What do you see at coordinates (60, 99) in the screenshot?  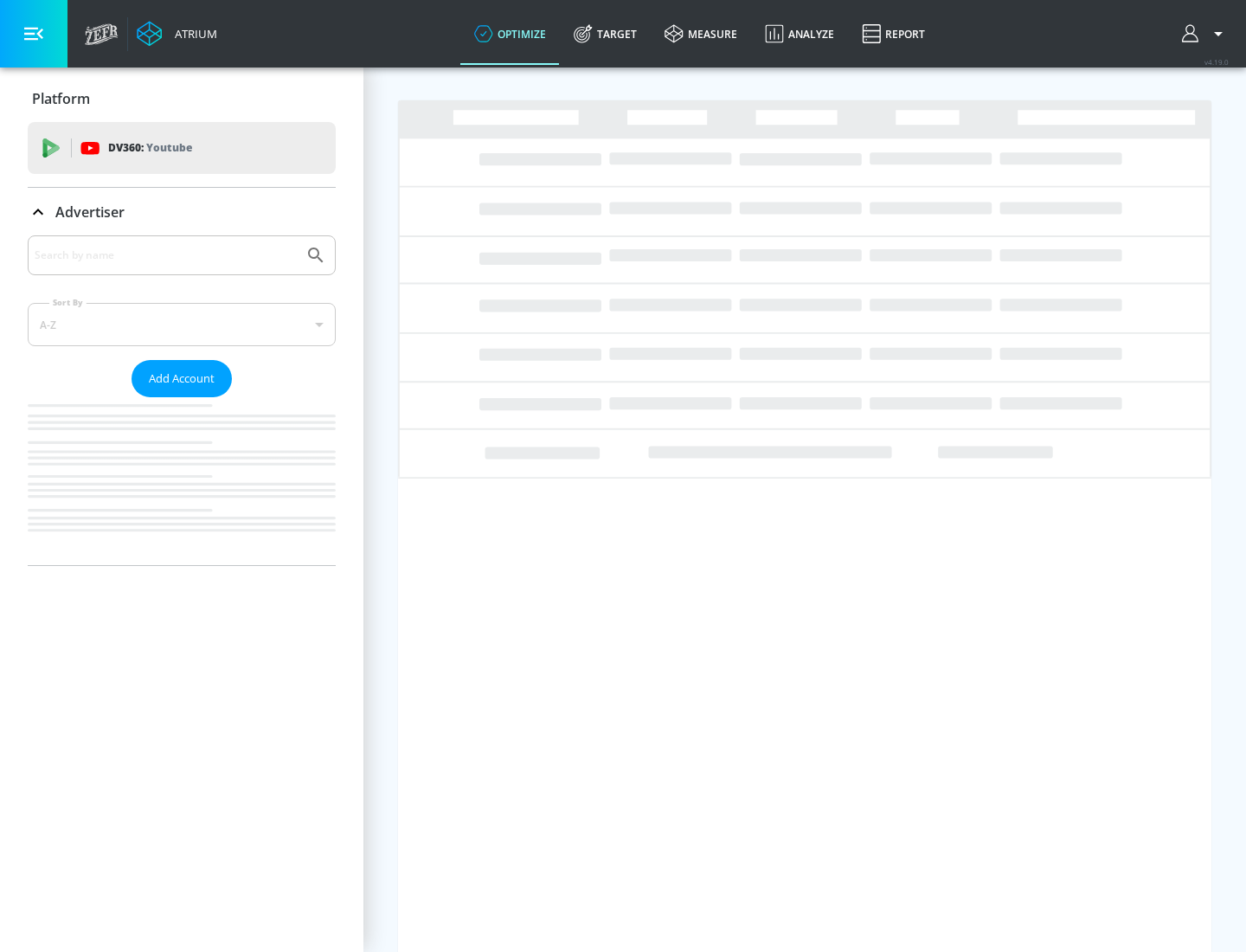 I see `p: Platform` at bounding box center [60, 99].